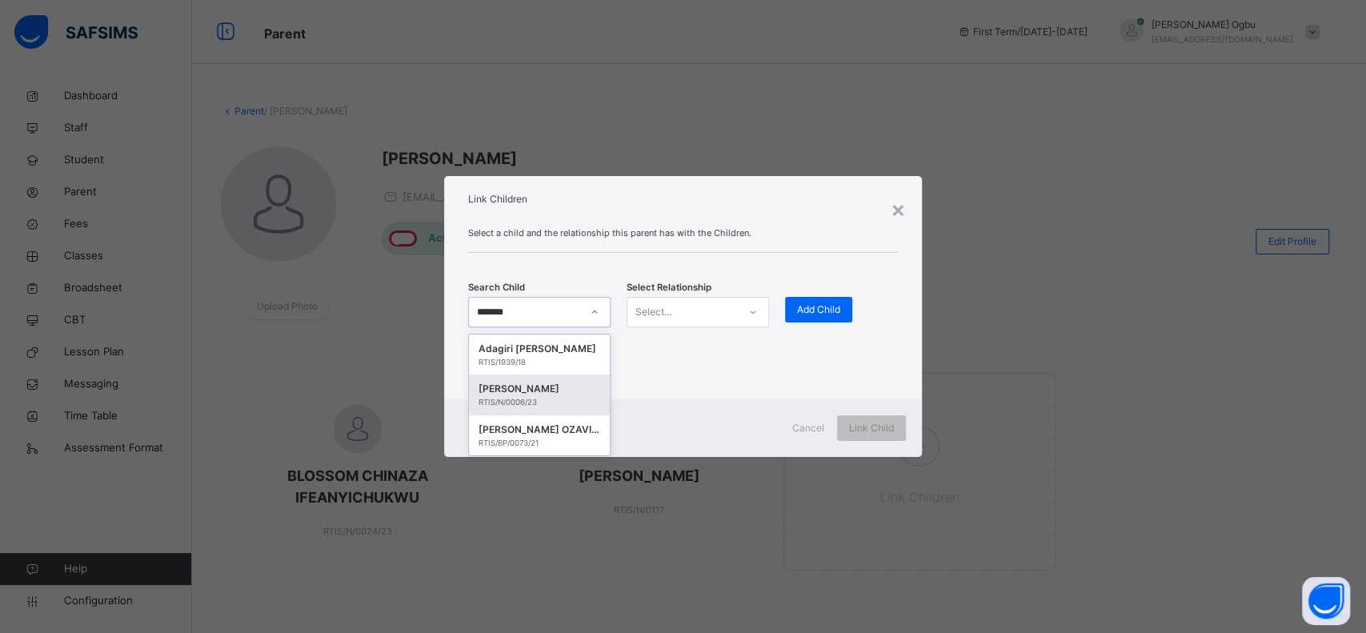 This screenshot has width=1366, height=633. Describe the element at coordinates (540, 403) in the screenshot. I see `div: RTIS/N/0006/23` at that location.